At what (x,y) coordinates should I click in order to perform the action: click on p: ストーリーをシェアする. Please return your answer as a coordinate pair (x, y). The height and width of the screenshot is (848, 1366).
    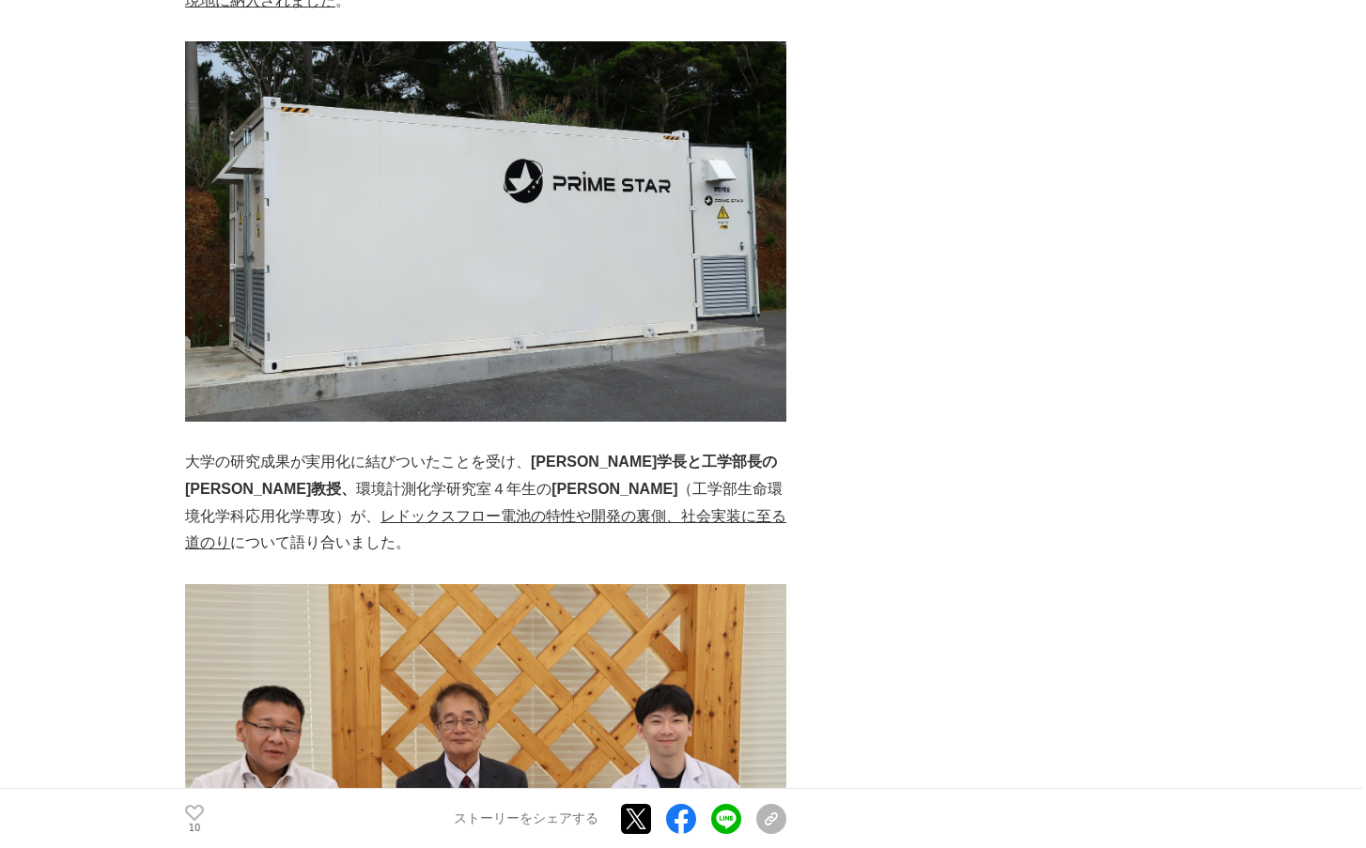
    Looking at the image, I should click on (526, 819).